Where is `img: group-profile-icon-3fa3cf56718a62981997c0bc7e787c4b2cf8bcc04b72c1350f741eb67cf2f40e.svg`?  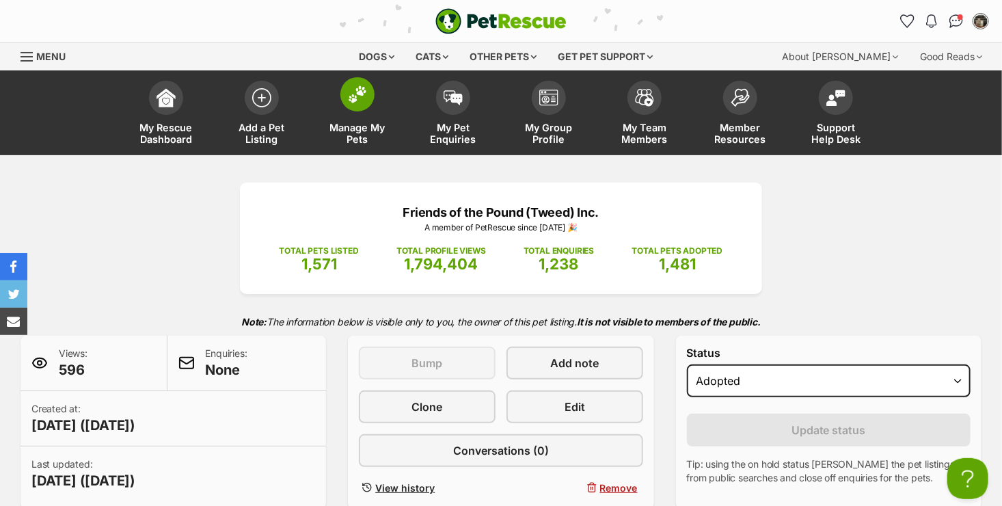
img: group-profile-icon-3fa3cf56718a62981997c0bc7e787c4b2cf8bcc04b72c1350f741eb67cf2f40e.svg is located at coordinates (549, 98).